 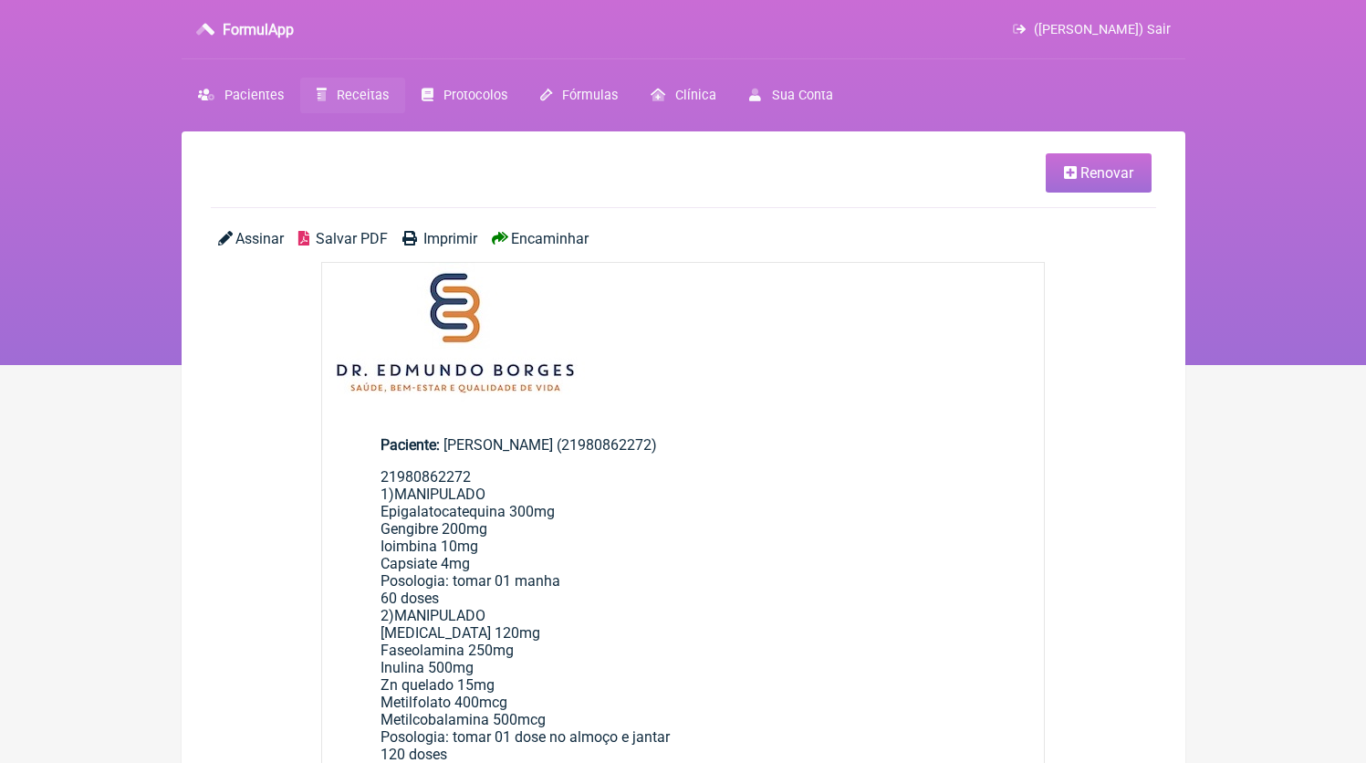 What do you see at coordinates (683, 615) in the screenshot?
I see `div: 21980862272 1)MANIPULADO Epigalatocatequina 300mg Gengibre 200mg Ioimbina 10mg Capsiate 4mg Posol...` at bounding box center [683, 615].